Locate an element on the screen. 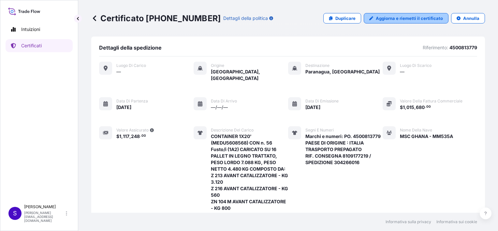  span: Segni e numeri is located at coordinates (320, 130).